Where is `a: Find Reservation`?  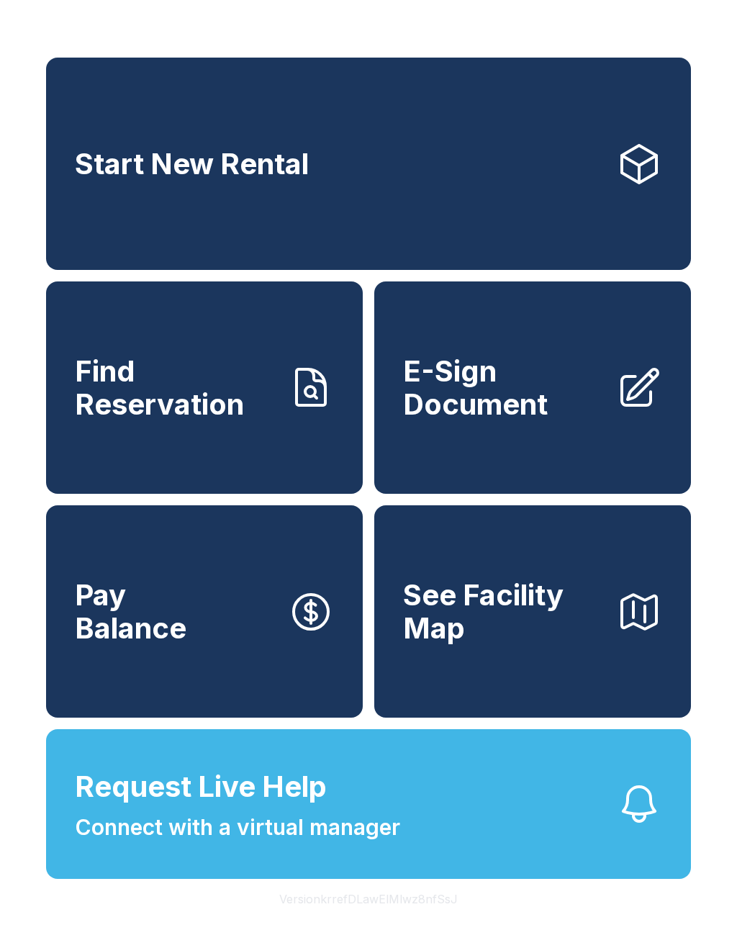 a: Find Reservation is located at coordinates (204, 387).